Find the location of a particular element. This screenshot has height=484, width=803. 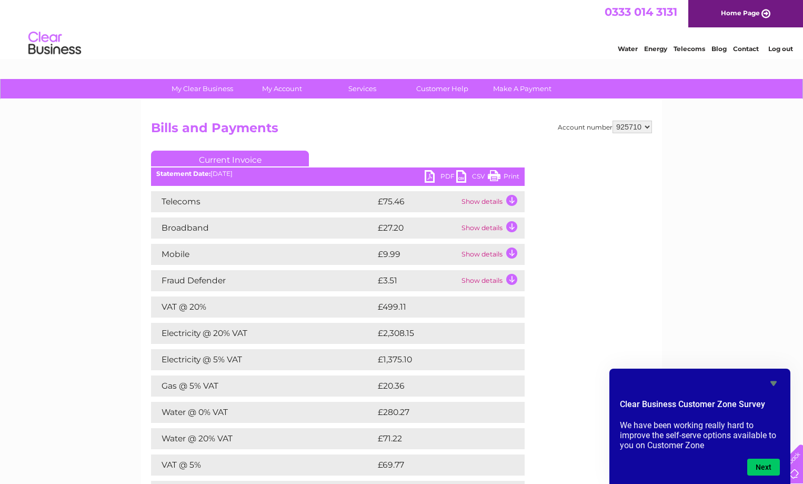

td: £2,308.15 is located at coordinates (442, 333).